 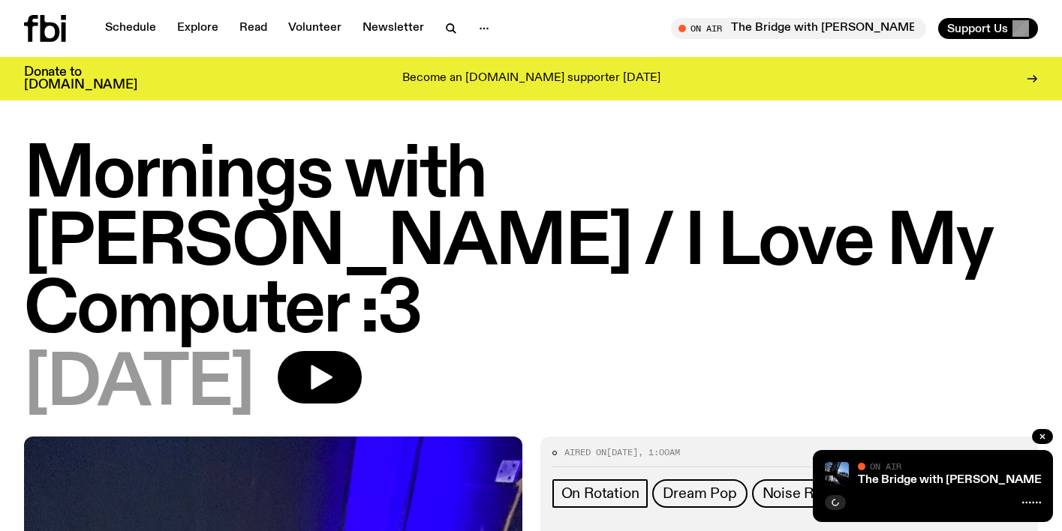 I want to click on button: Support Us, so click(x=987, y=29).